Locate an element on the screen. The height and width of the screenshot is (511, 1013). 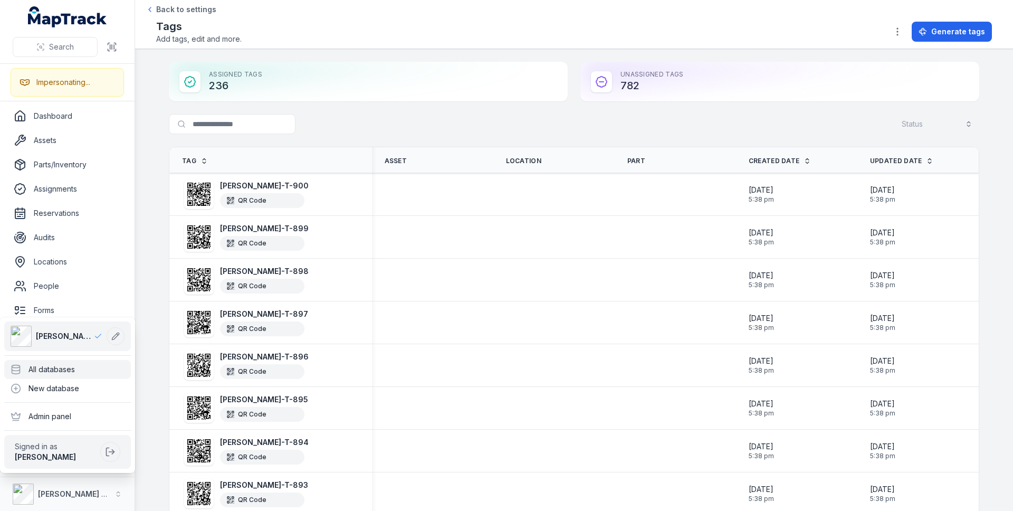
div: Admin panel is located at coordinates (68, 416).